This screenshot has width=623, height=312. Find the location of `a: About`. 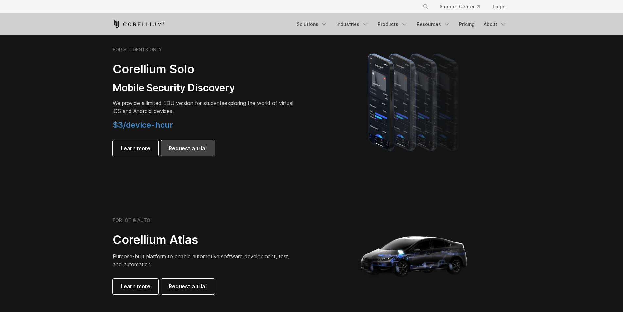

a: About is located at coordinates (495, 24).